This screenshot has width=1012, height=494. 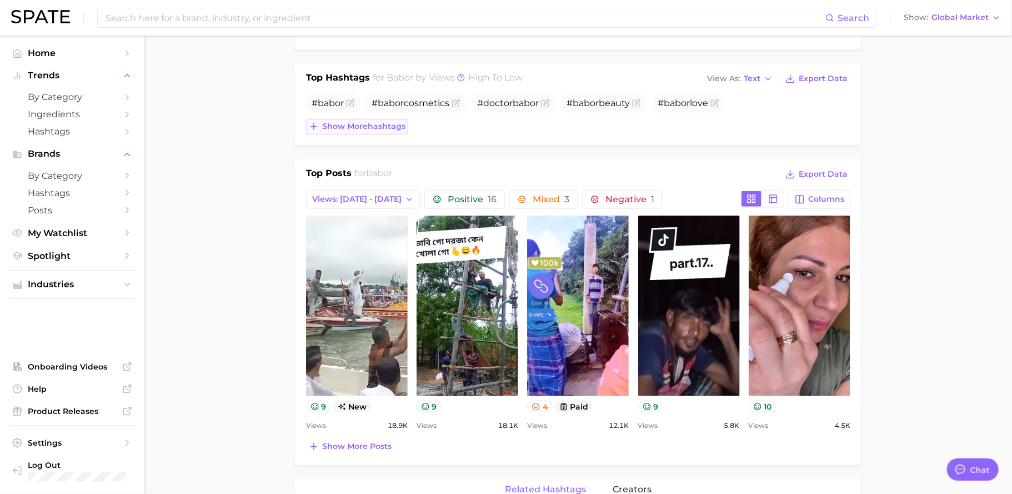 What do you see at coordinates (350, 447) in the screenshot?
I see `button: Show more posts` at bounding box center [350, 447].